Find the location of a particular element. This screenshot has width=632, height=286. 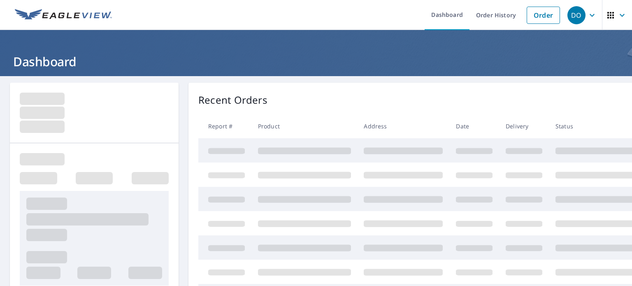

th: Product is located at coordinates (305, 126).